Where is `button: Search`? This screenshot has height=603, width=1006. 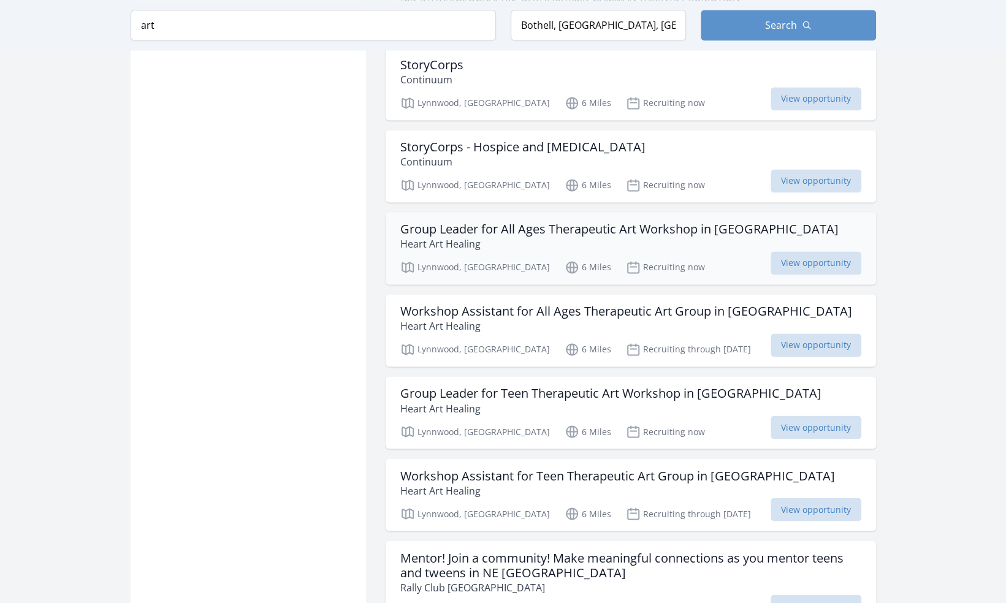
button: Search is located at coordinates (788, 25).